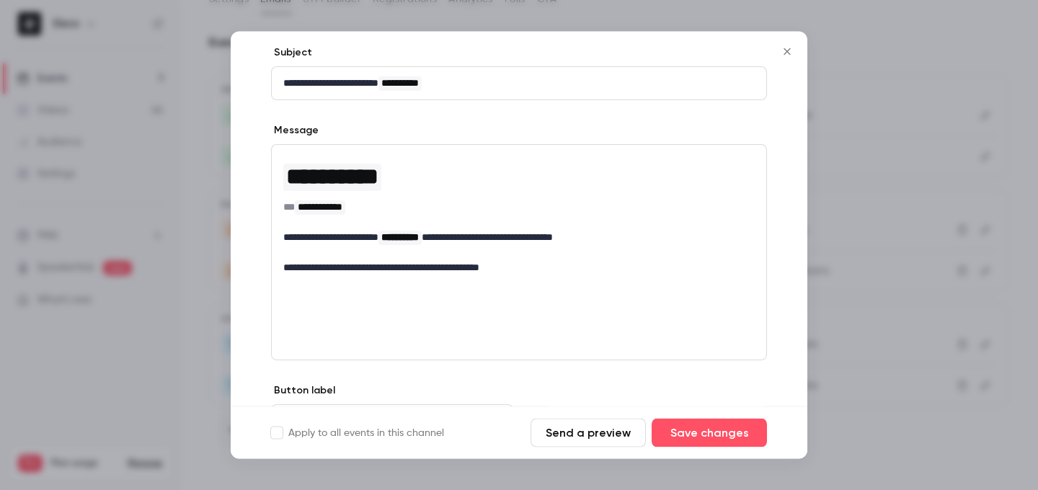  I want to click on button: Close, so click(787, 52).